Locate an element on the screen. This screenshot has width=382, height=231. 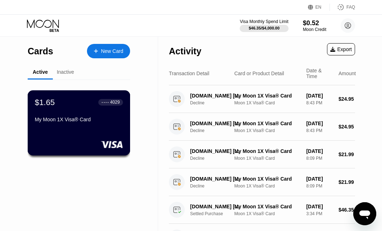
div: Export is located at coordinates (341, 49).